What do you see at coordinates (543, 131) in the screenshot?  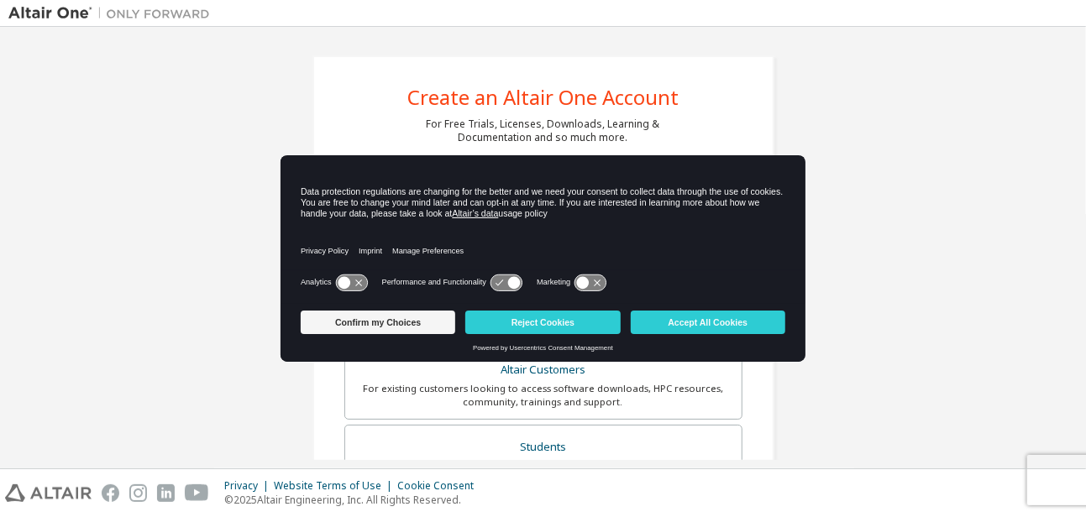 I see `div: For Free Trials, Licenses, Downloads, Learning & Documentation and so much more.` at bounding box center [543, 131].